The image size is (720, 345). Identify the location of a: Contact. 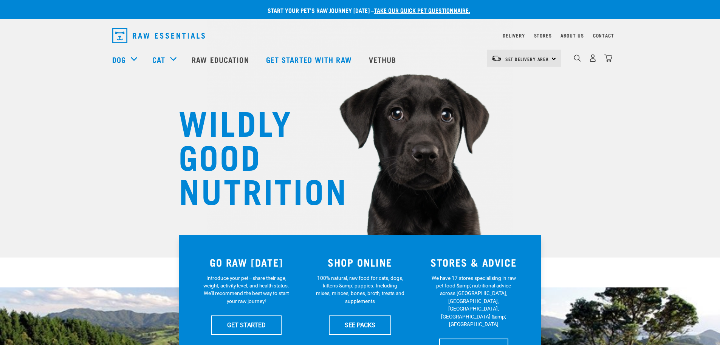
(604, 35).